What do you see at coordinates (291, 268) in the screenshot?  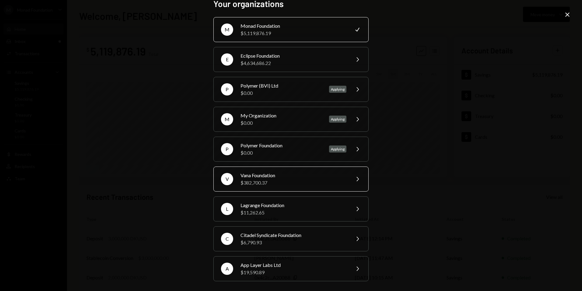 I see `button: AApp Layer Labs Ltd$19,590.89` at bounding box center [291, 268].